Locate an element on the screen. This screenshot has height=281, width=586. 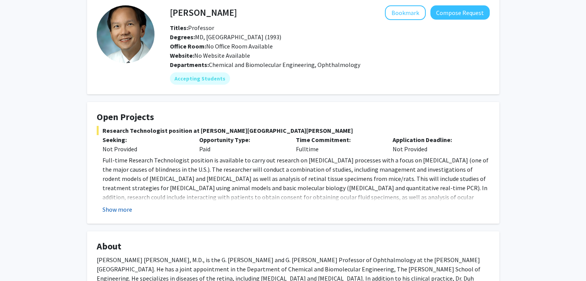
div: Fulltime is located at coordinates (338, 145).